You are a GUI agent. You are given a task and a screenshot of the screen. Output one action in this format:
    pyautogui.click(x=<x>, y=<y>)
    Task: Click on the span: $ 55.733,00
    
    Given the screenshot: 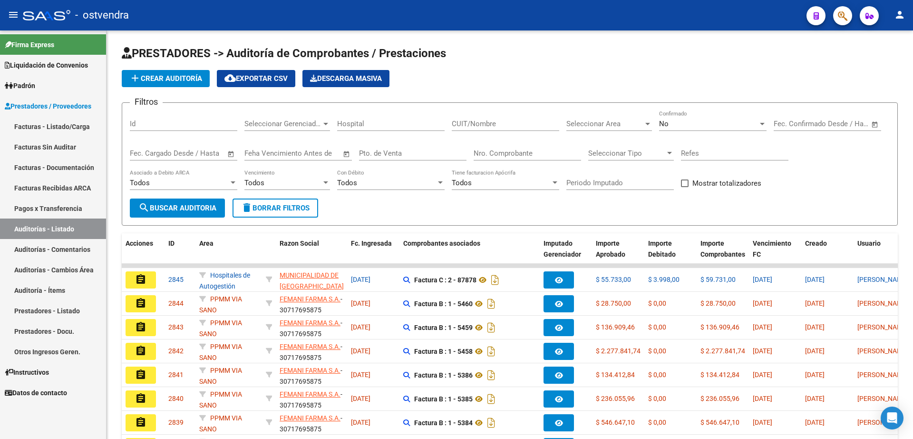 What is the action you would take?
    pyautogui.click(x=614, y=279)
    